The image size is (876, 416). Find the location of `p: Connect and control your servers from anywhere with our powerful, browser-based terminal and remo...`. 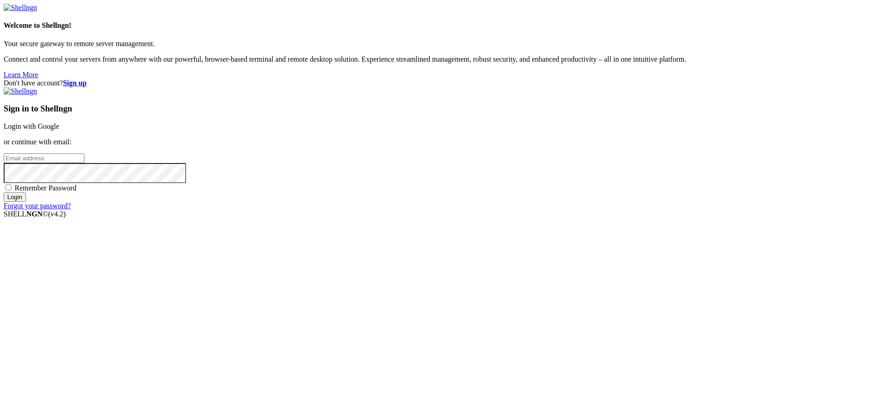

p: Connect and control your servers from anywhere with our powerful, browser-based terminal and remo... is located at coordinates (438, 59).